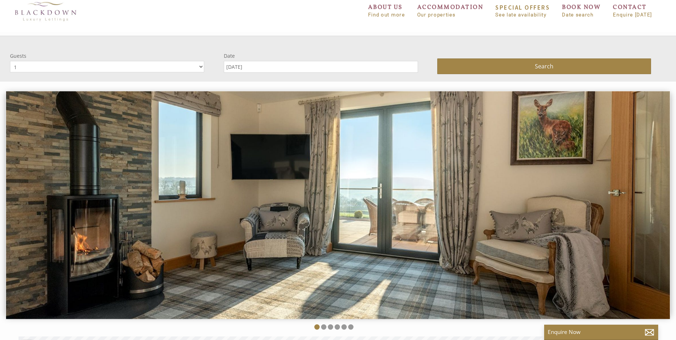  What do you see at coordinates (544, 66) in the screenshot?
I see `button: Search` at bounding box center [544, 66].